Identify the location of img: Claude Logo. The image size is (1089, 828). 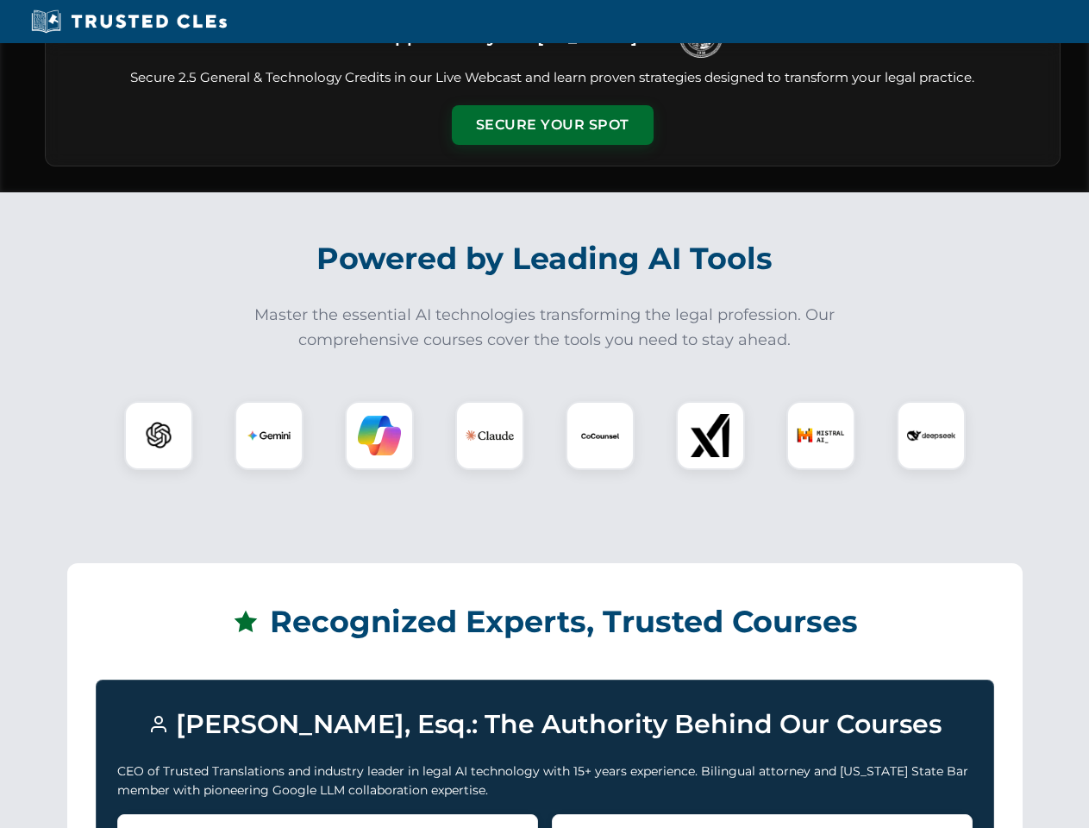
(490, 436).